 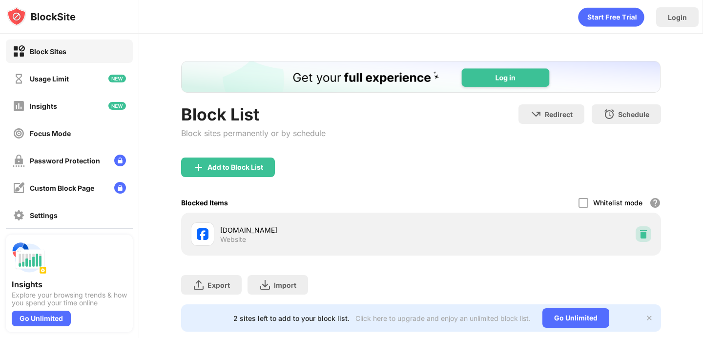 I want to click on div: Login, so click(x=677, y=17).